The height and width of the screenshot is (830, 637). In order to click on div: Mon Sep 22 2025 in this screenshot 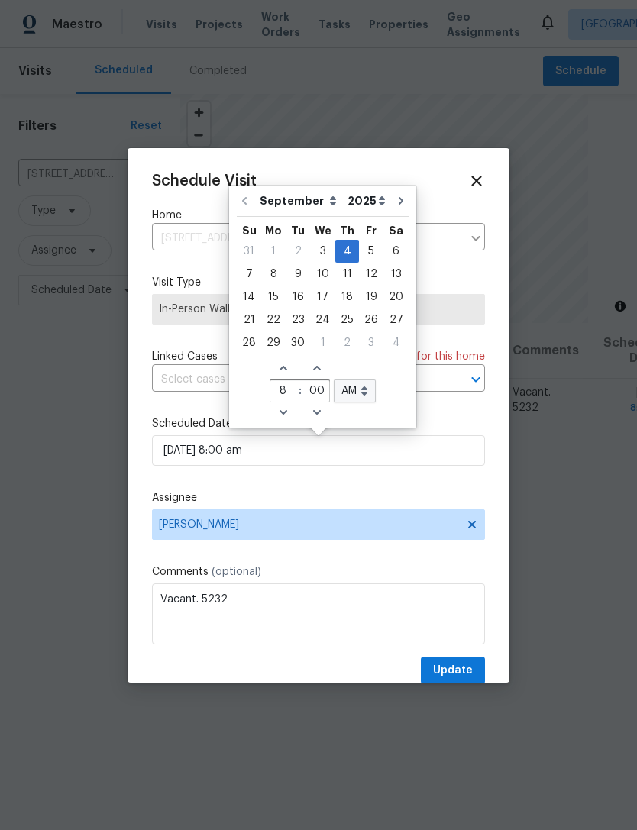, I will do `click(273, 320)`.